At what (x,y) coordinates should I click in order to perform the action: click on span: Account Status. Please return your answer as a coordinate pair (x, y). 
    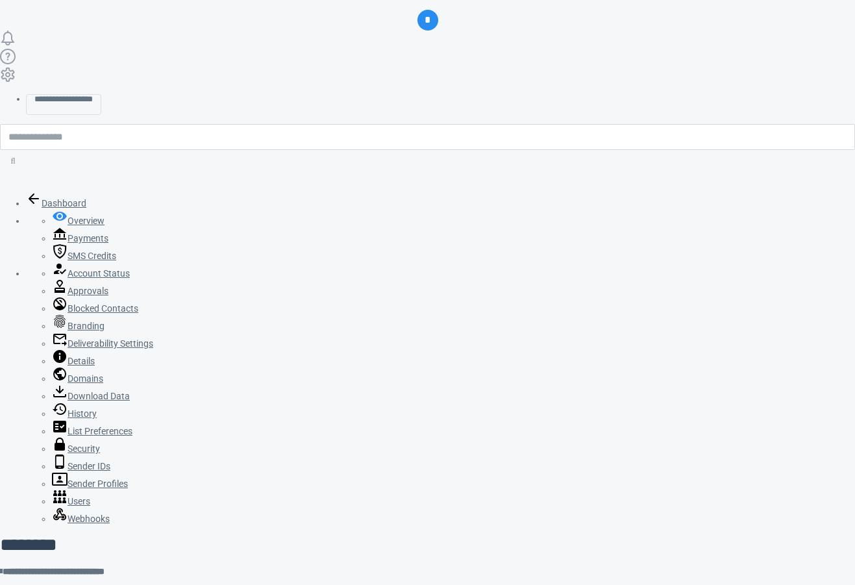
    Looking at the image, I should click on (99, 273).